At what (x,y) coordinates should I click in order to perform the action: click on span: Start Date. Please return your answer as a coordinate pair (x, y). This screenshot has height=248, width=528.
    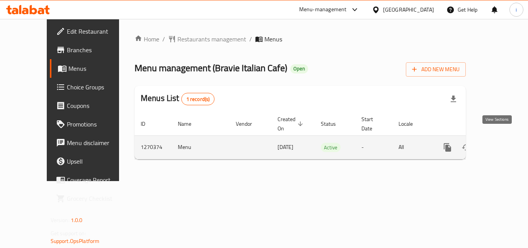
    Looking at the image, I should click on (372, 124).